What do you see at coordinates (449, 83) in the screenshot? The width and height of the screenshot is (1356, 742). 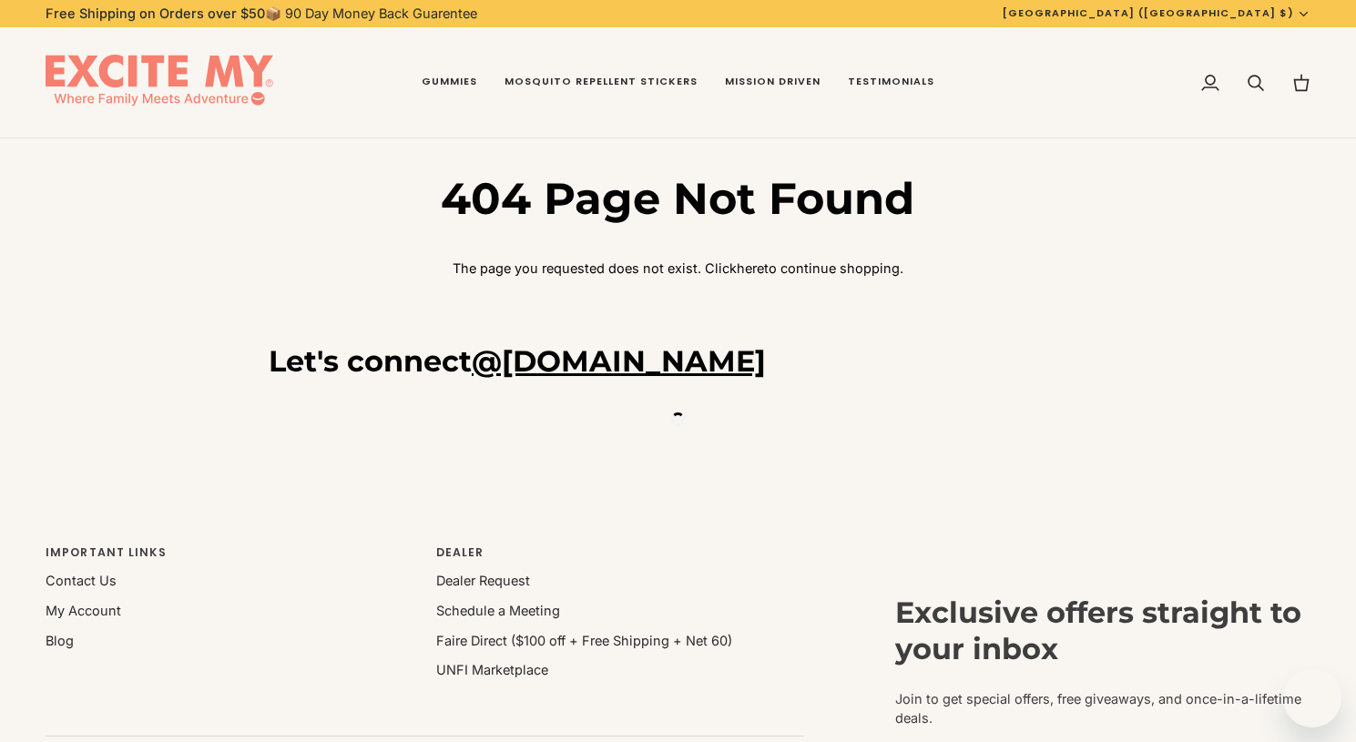 I see `a: Gummies` at bounding box center [449, 83].